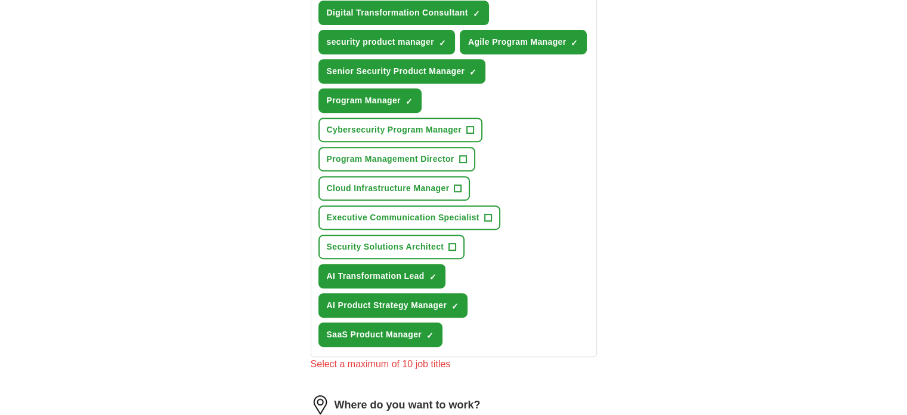  Describe the element at coordinates (403, 217) in the screenshot. I see `span: Executive Communication Specialist` at that location.